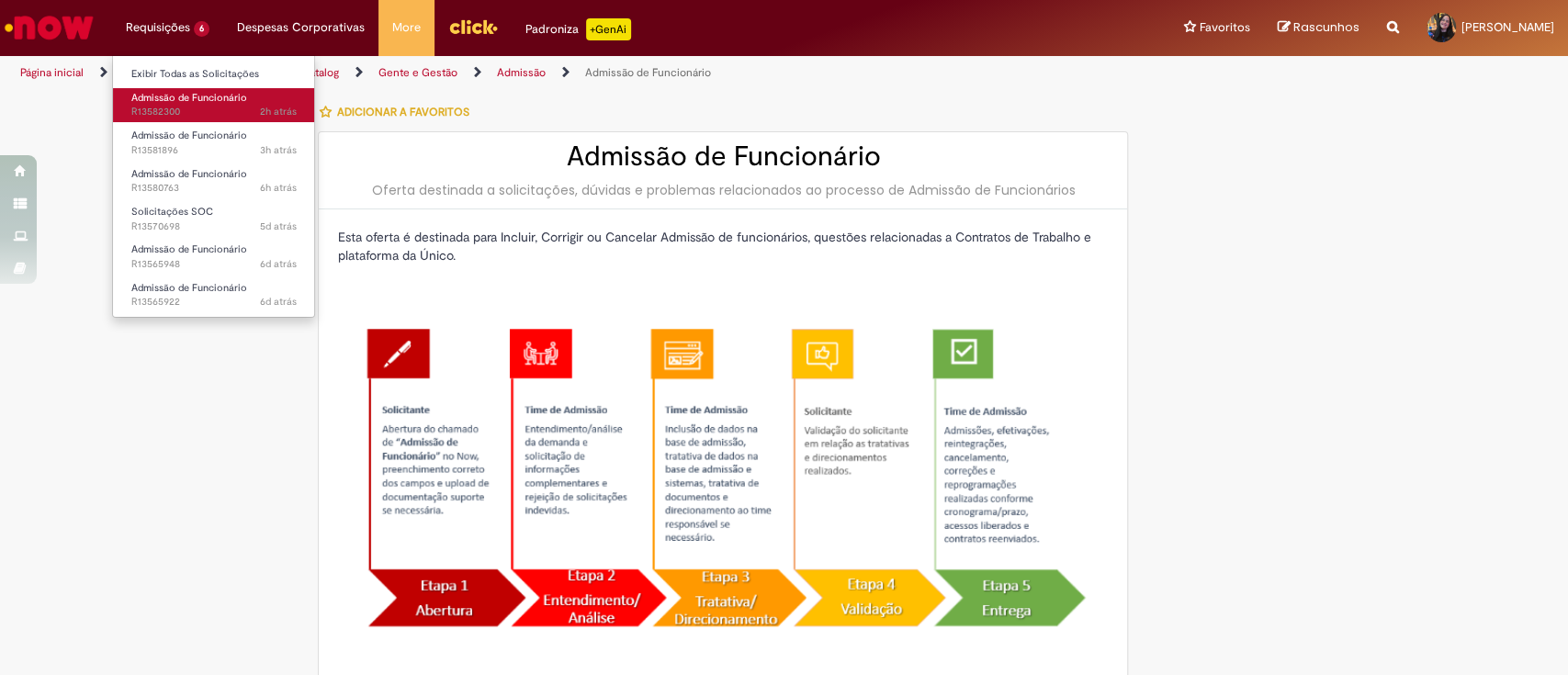 The width and height of the screenshot is (1568, 675). What do you see at coordinates (418, 73) in the screenshot?
I see `a: Gente e Gestão` at bounding box center [418, 73].